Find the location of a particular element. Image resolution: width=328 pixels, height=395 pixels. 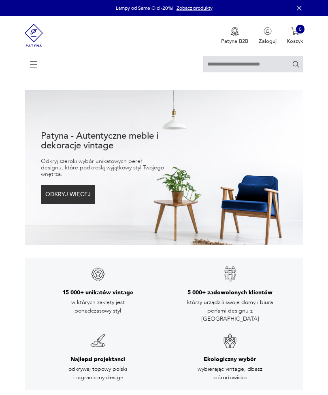

p: Koszyk is located at coordinates (295, 41).